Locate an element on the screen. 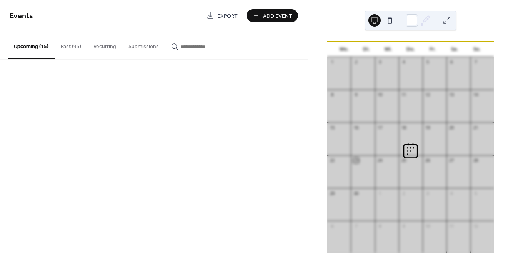 The width and height of the screenshot is (513, 253). div: 30 is located at coordinates (356, 193).